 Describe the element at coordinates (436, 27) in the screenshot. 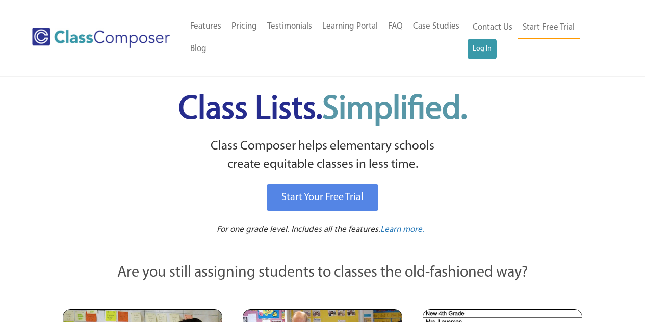

I see `a: Case Studies` at that location.